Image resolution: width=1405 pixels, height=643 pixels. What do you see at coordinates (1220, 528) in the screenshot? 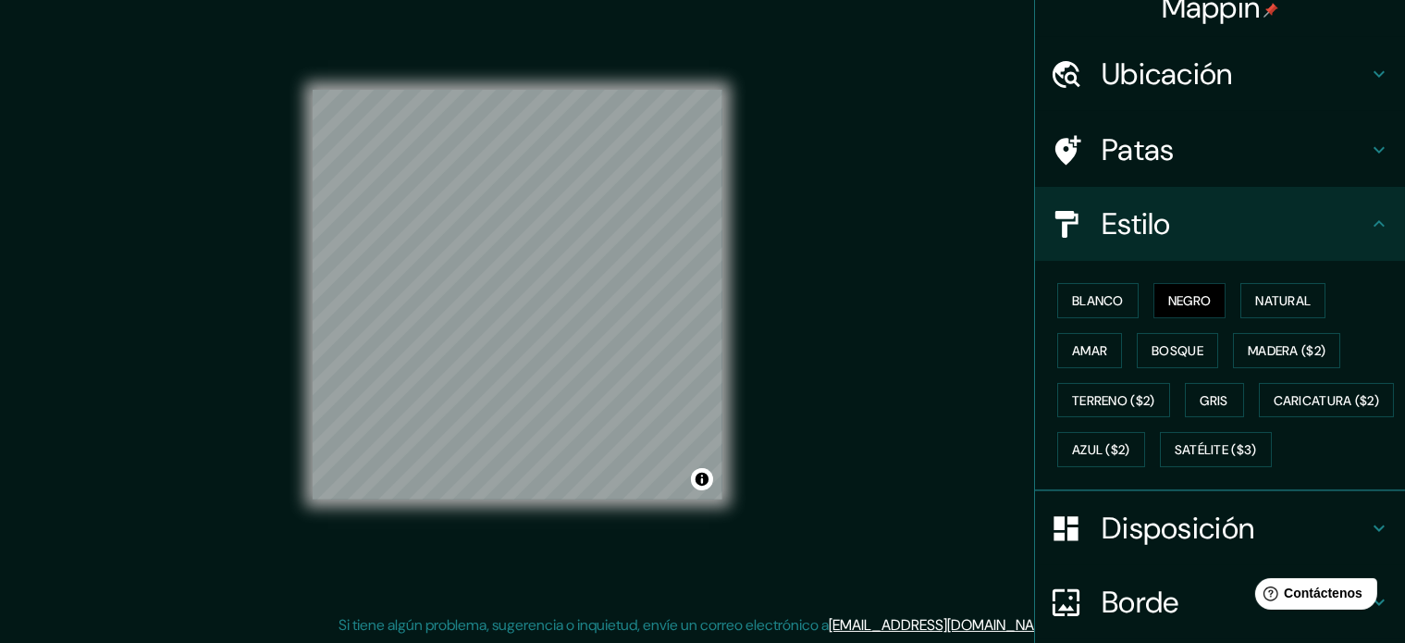
I see `div: Disposición` at bounding box center [1220, 528].